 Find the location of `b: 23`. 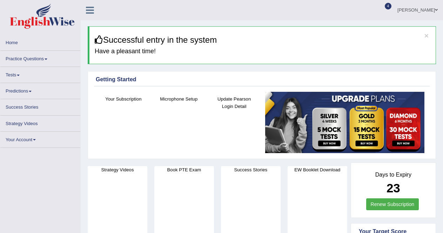

b: 23 is located at coordinates (394, 188).